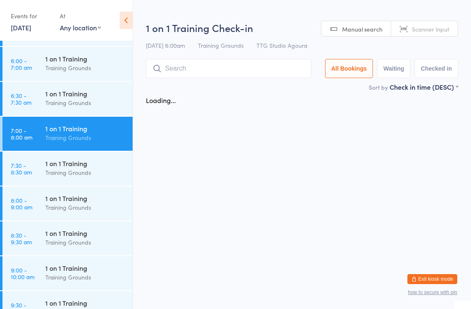  I want to click on a: 6:30 -7:30 am1 on 1 TrainingTraining Grounds, so click(67, 99).